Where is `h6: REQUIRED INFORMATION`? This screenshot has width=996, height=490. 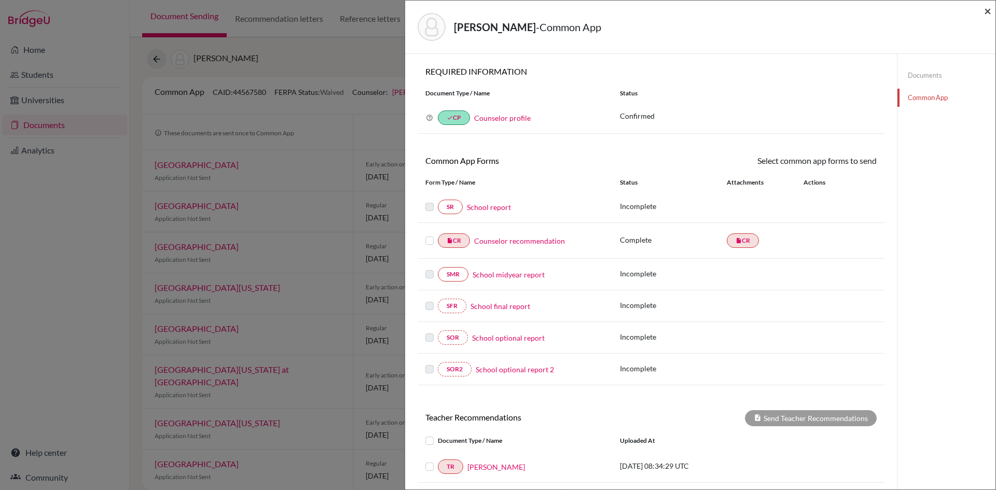 h6: REQUIRED INFORMATION is located at coordinates (651, 71).